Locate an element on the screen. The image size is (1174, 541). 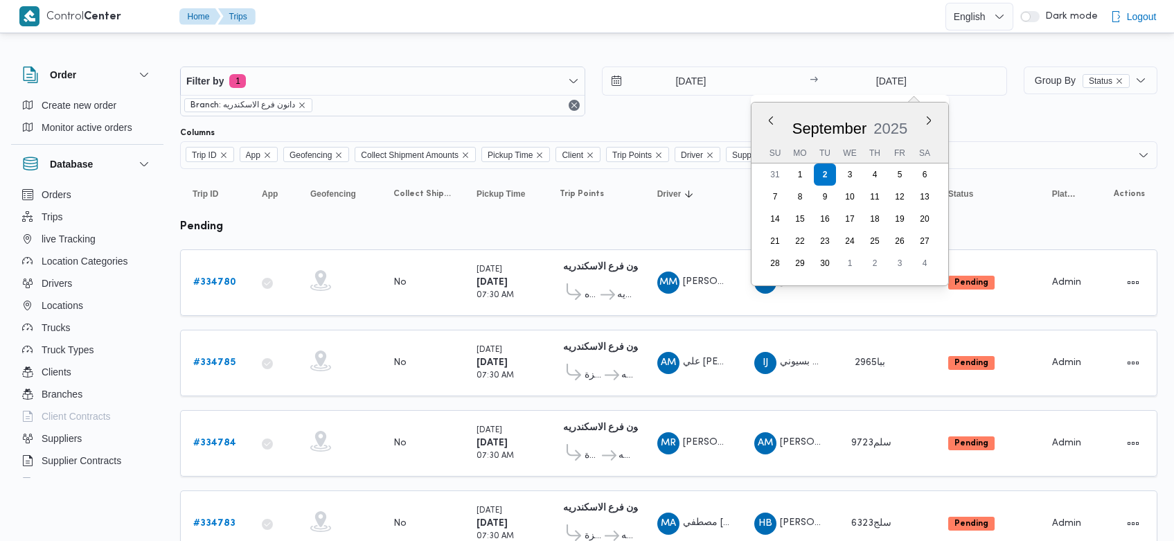
div: Button. Open the month selector. September is currently selected. is located at coordinates (830, 128).